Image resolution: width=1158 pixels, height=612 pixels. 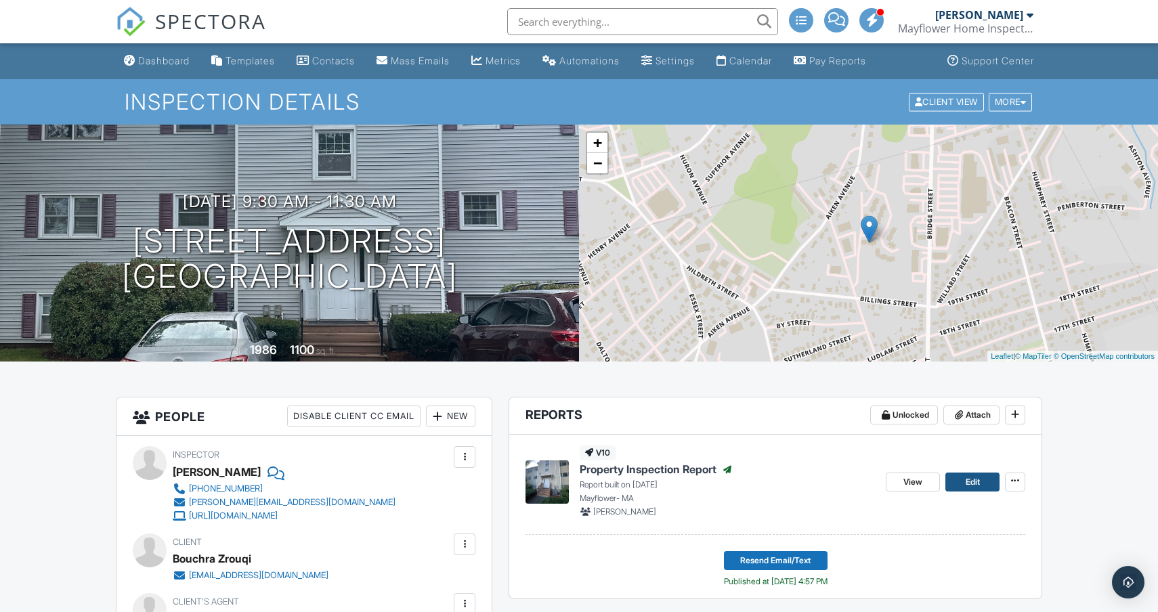 I want to click on span: Client, so click(x=187, y=542).